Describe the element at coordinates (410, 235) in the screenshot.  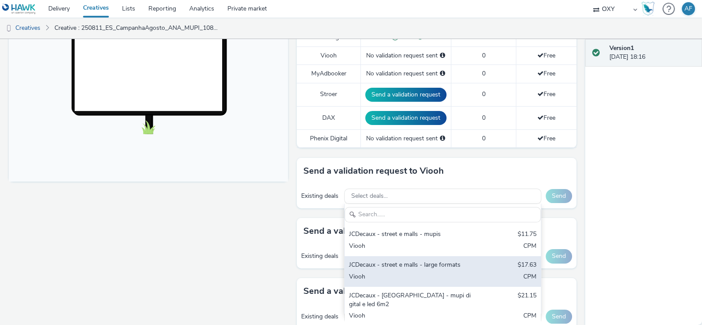
I see `div: JCDecaux - street e malls - mupis` at that location.